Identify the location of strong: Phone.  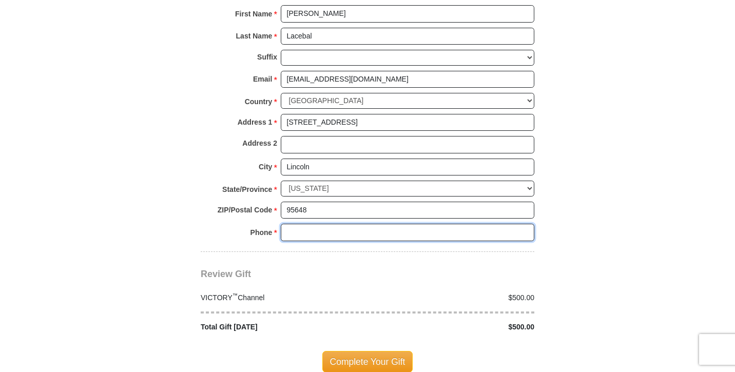
(261, 232).